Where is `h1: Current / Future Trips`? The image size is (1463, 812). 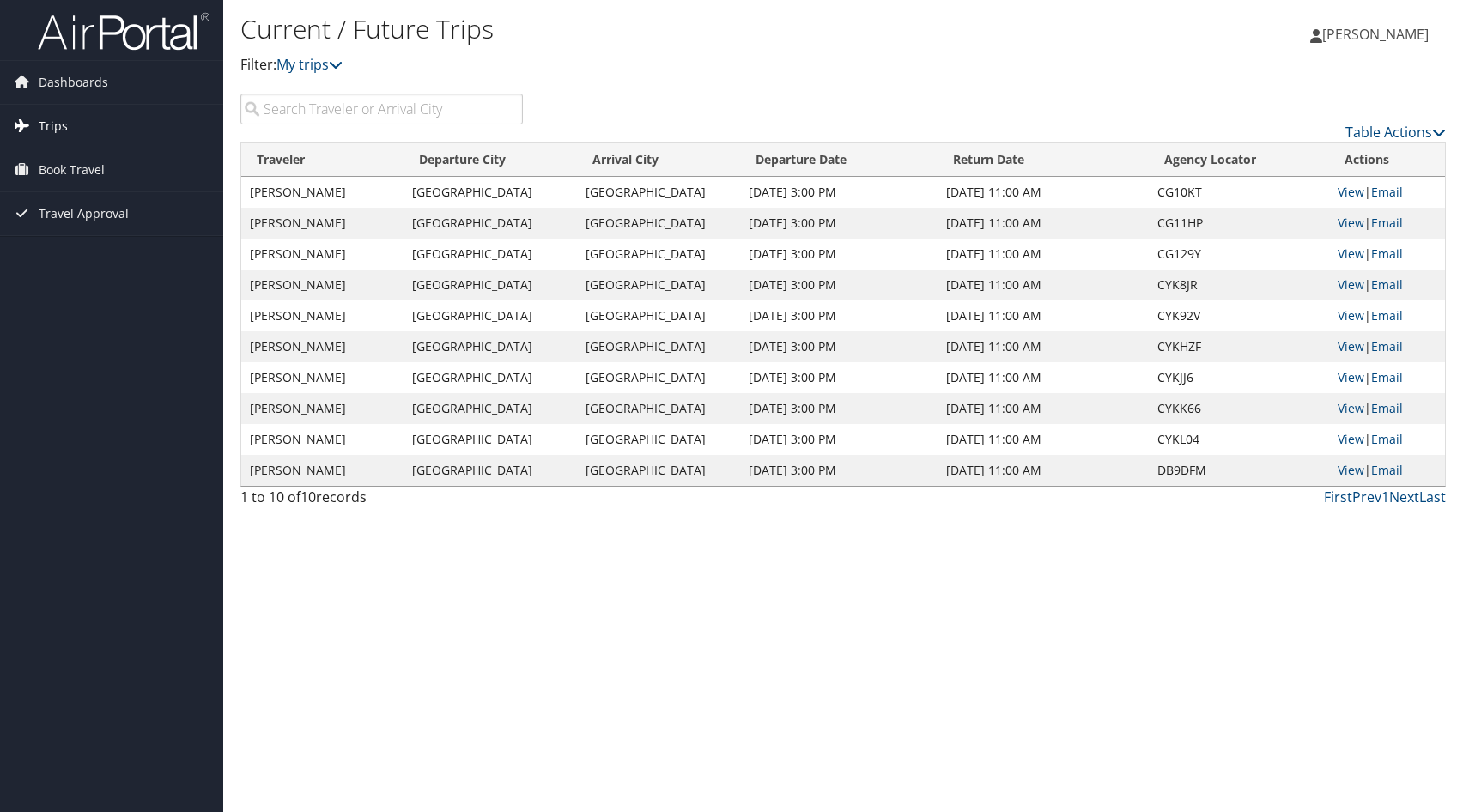
h1: Current / Future Trips is located at coordinates (642, 29).